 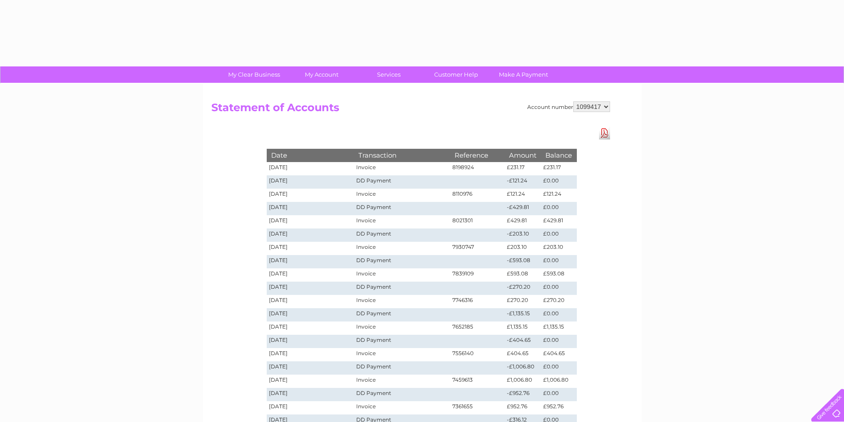 I want to click on th: Date, so click(x=311, y=155).